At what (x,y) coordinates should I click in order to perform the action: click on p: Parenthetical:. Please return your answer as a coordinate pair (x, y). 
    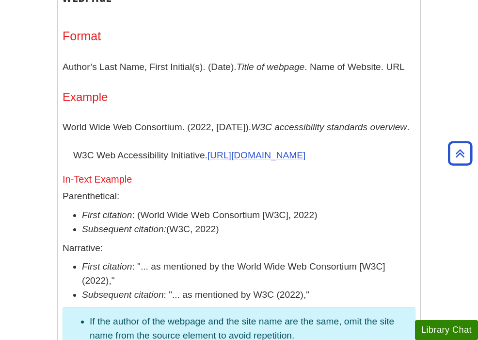
    Looking at the image, I should click on (239, 196).